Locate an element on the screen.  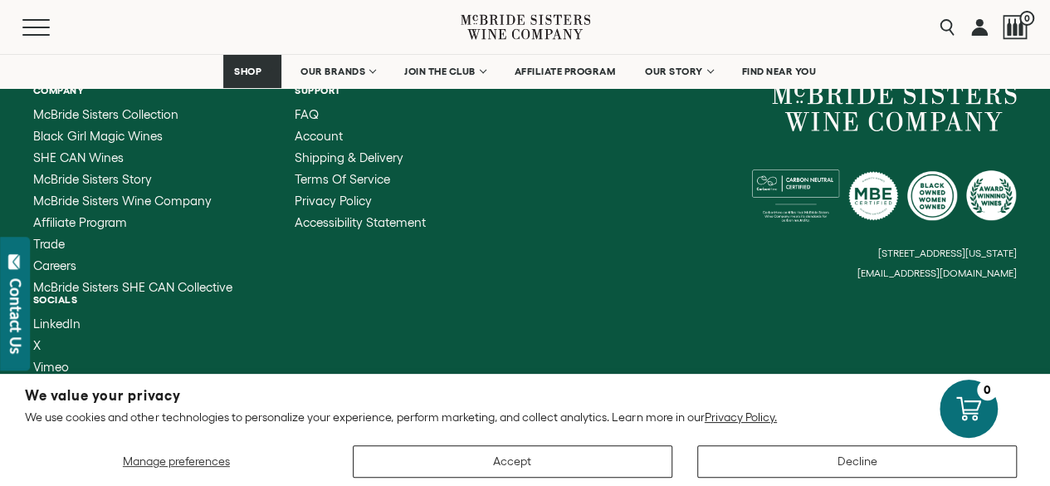
span: Black Girl Magic Wines is located at coordinates (98, 135).